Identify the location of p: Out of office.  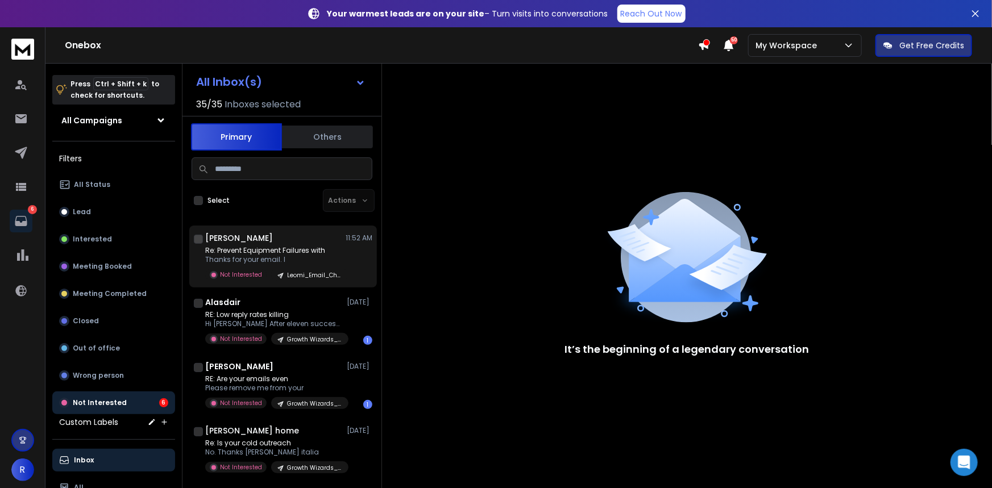
(96, 348).